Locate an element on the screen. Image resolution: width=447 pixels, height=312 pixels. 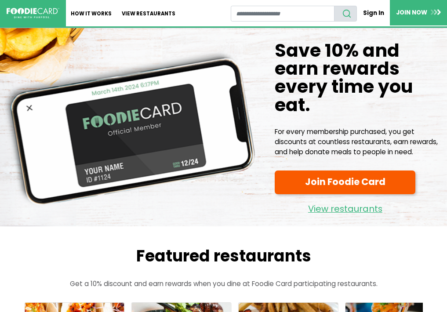
h2: Featured restaurants is located at coordinates (223, 256).